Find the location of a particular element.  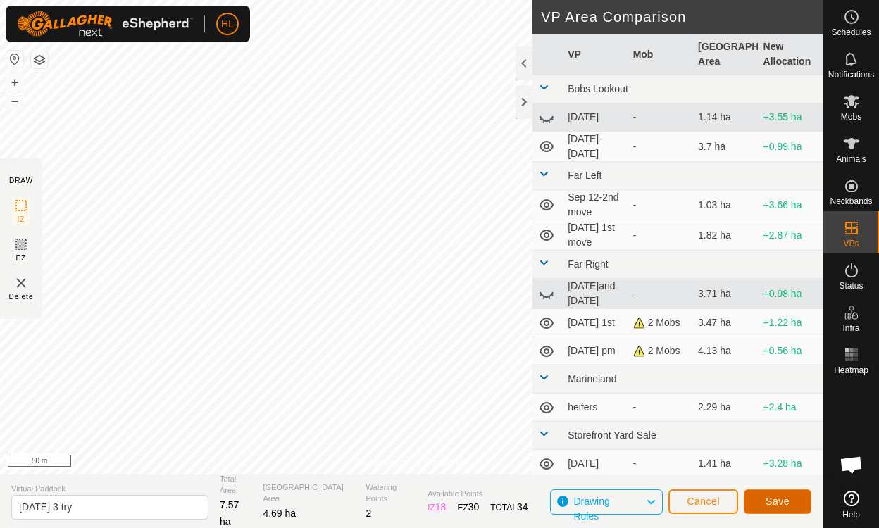

a: Help is located at coordinates (851, 505).